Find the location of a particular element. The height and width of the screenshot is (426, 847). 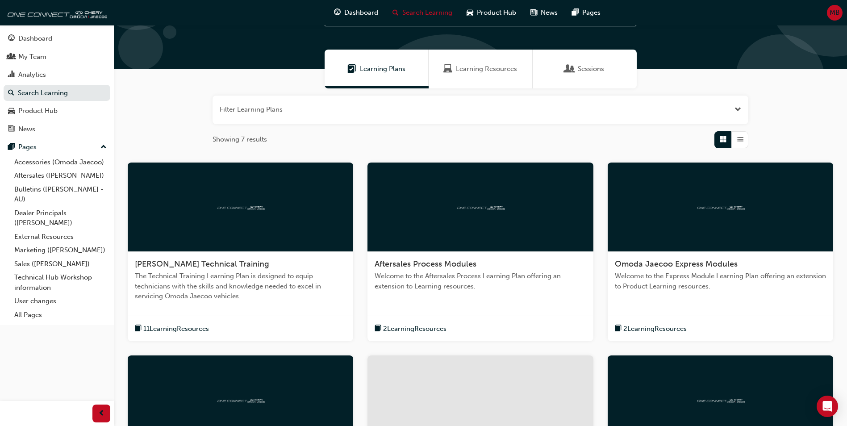

a: oneconnect is located at coordinates (56, 12).